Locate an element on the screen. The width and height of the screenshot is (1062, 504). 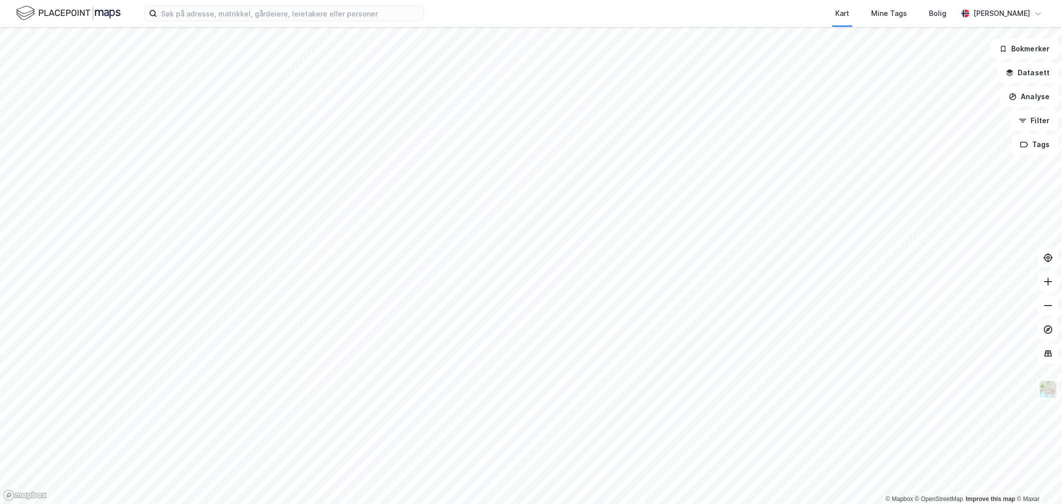
img: logo.f888ab2527a4732fd821a326f86c7f29.svg is located at coordinates (68, 13).